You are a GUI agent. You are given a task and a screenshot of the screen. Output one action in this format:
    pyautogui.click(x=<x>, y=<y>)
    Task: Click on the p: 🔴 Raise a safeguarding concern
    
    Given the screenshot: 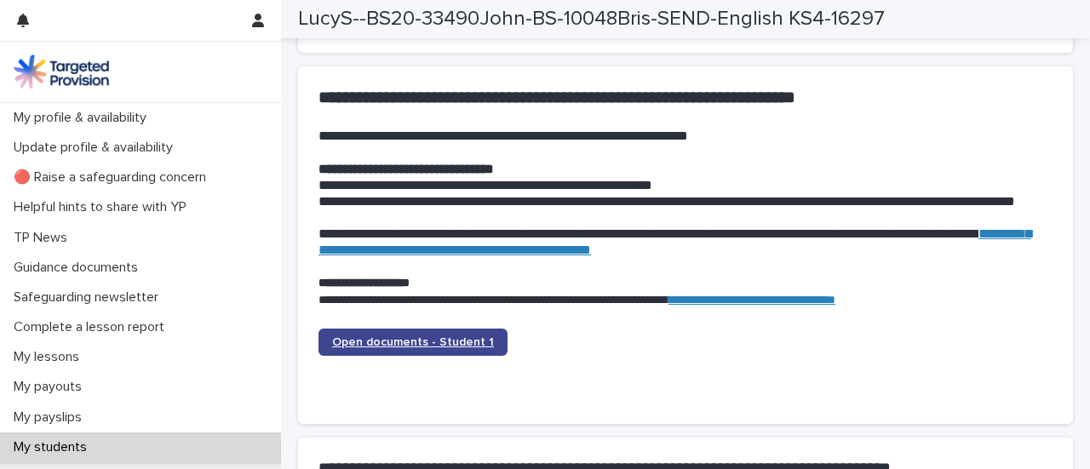 What is the action you would take?
    pyautogui.click(x=113, y=177)
    